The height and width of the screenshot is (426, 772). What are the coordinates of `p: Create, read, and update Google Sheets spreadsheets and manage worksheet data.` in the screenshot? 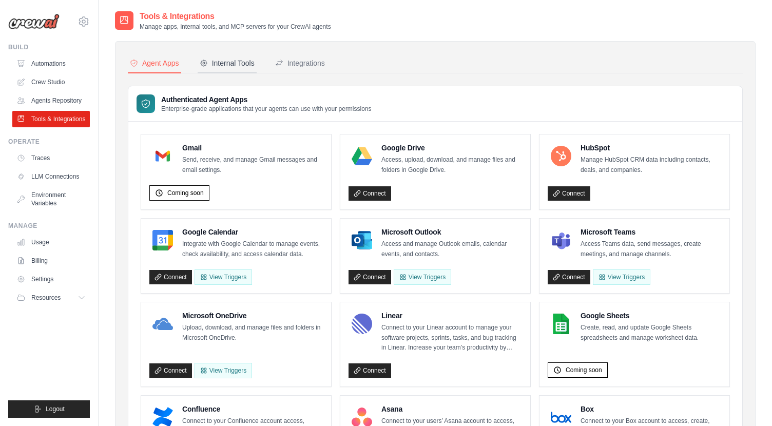 It's located at (651, 333).